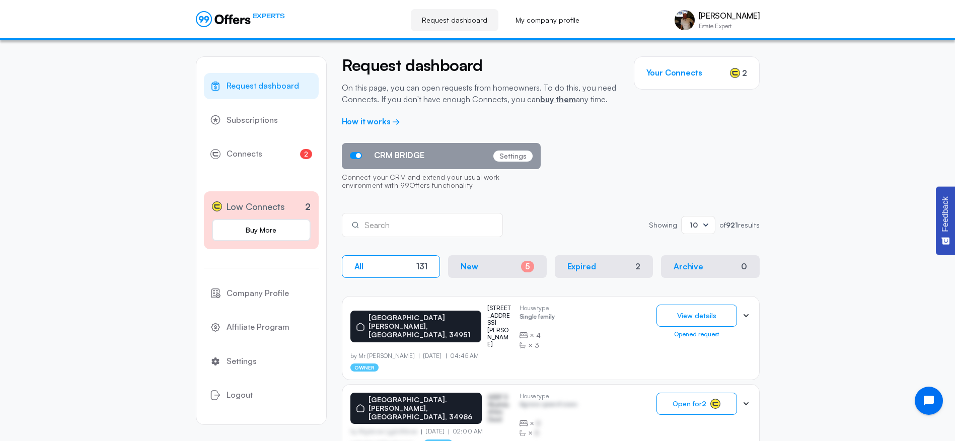 This screenshot has height=441, width=955. I want to click on p: Connect your CRM and extend your usual work environment with 99Offers functionality, so click(441, 182).